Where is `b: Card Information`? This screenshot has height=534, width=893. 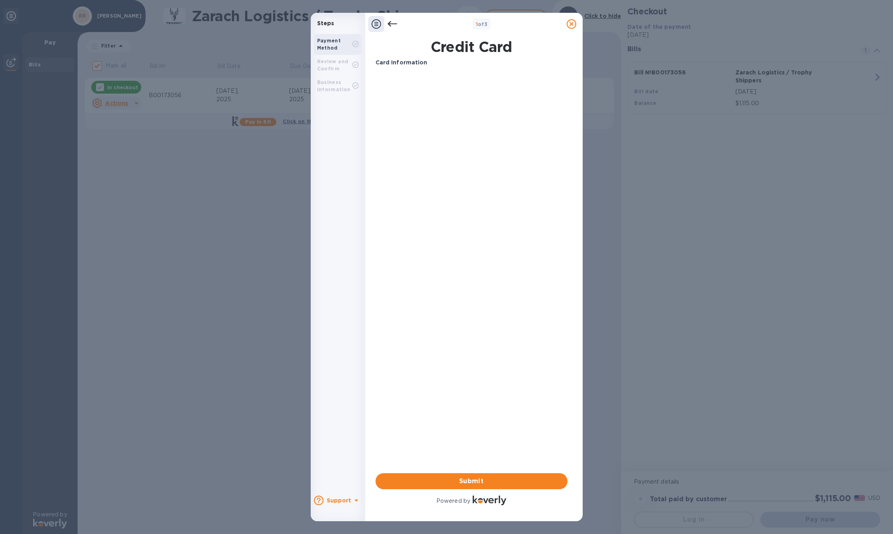 b: Card Information is located at coordinates (401, 62).